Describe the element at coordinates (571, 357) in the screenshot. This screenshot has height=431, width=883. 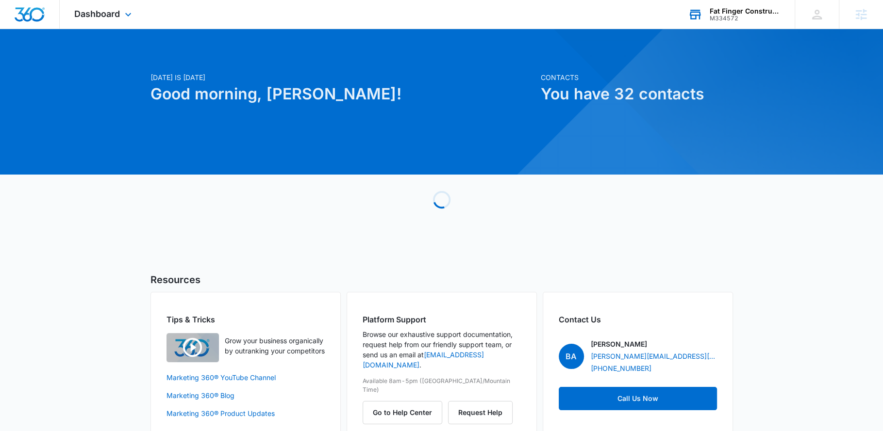
I see `span: BA` at that location.